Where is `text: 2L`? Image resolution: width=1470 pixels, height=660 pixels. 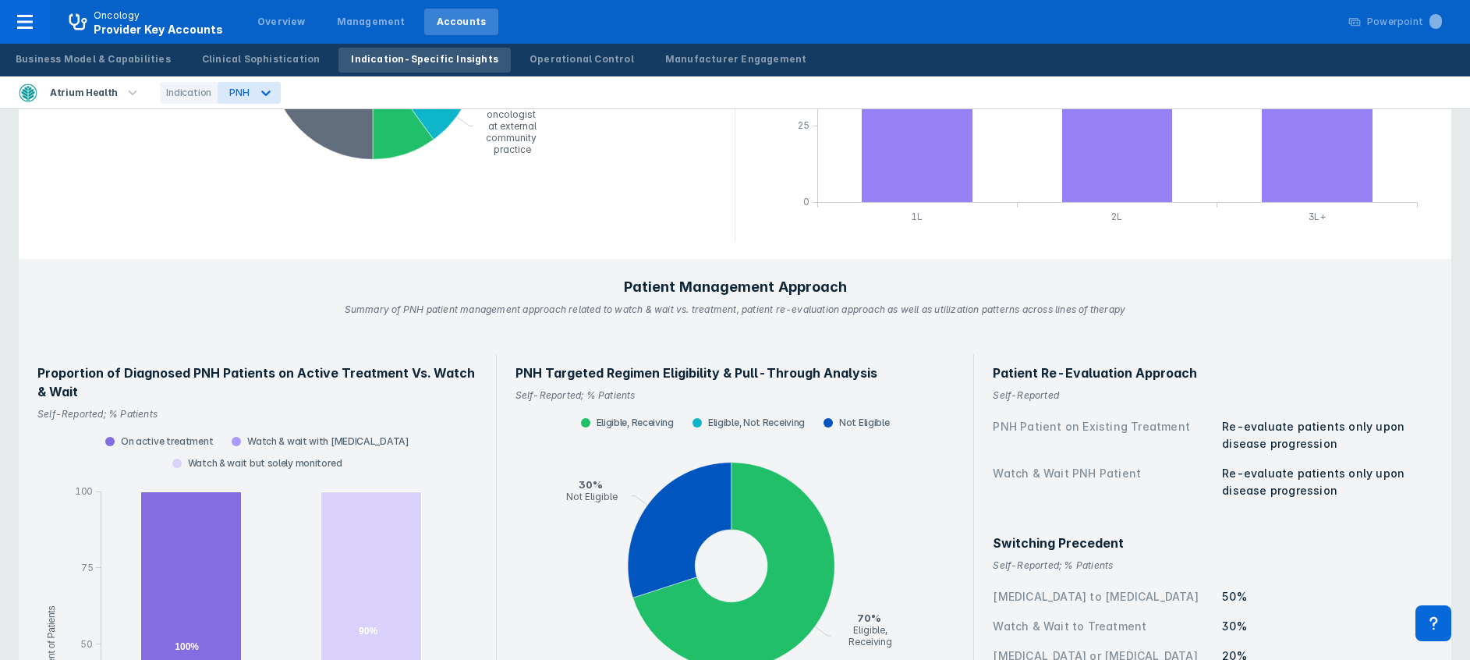 text: 2L is located at coordinates (1117, 216).